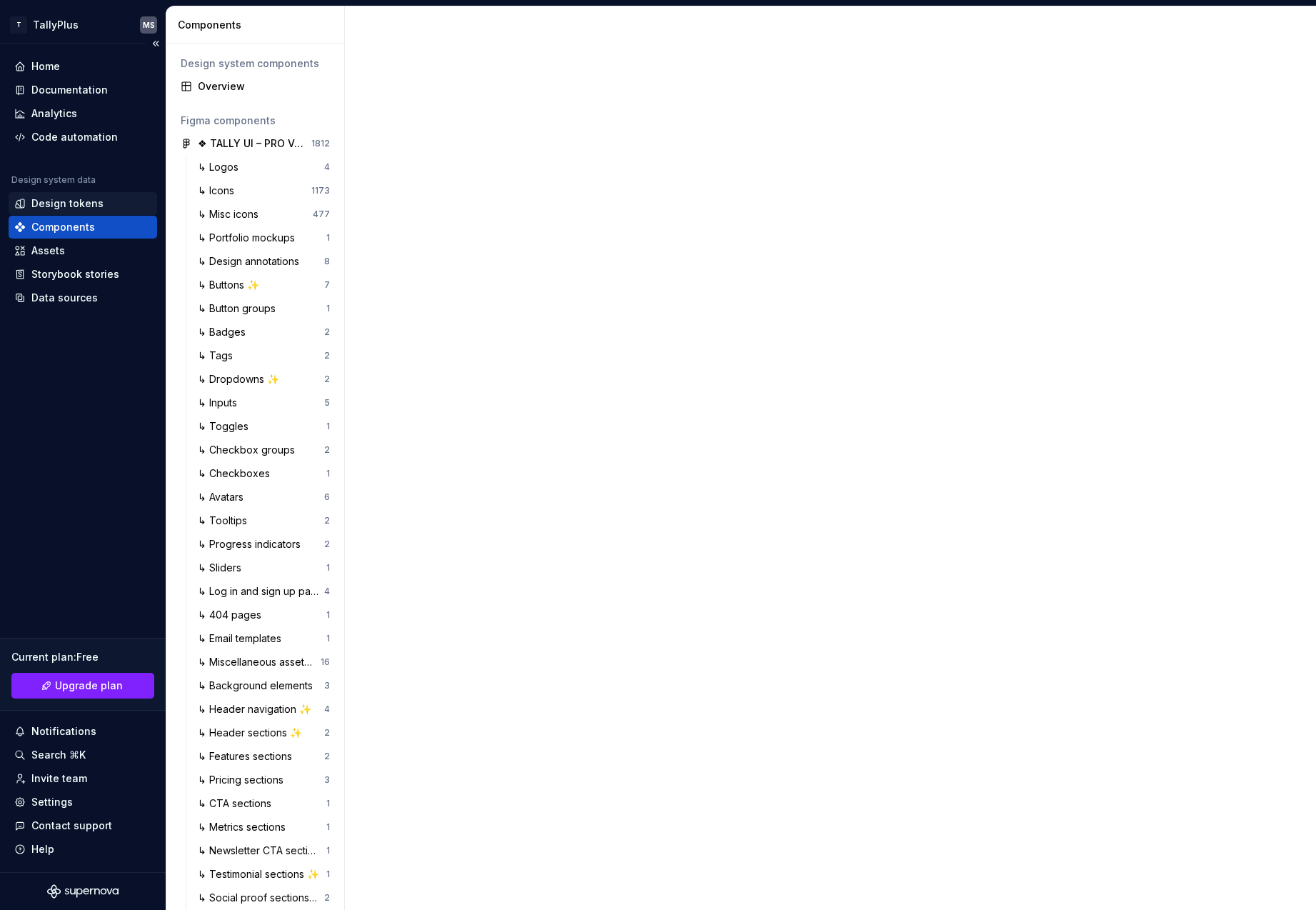 Image resolution: width=1316 pixels, height=910 pixels. Describe the element at coordinates (83, 731) in the screenshot. I see `button: Notifications` at that location.